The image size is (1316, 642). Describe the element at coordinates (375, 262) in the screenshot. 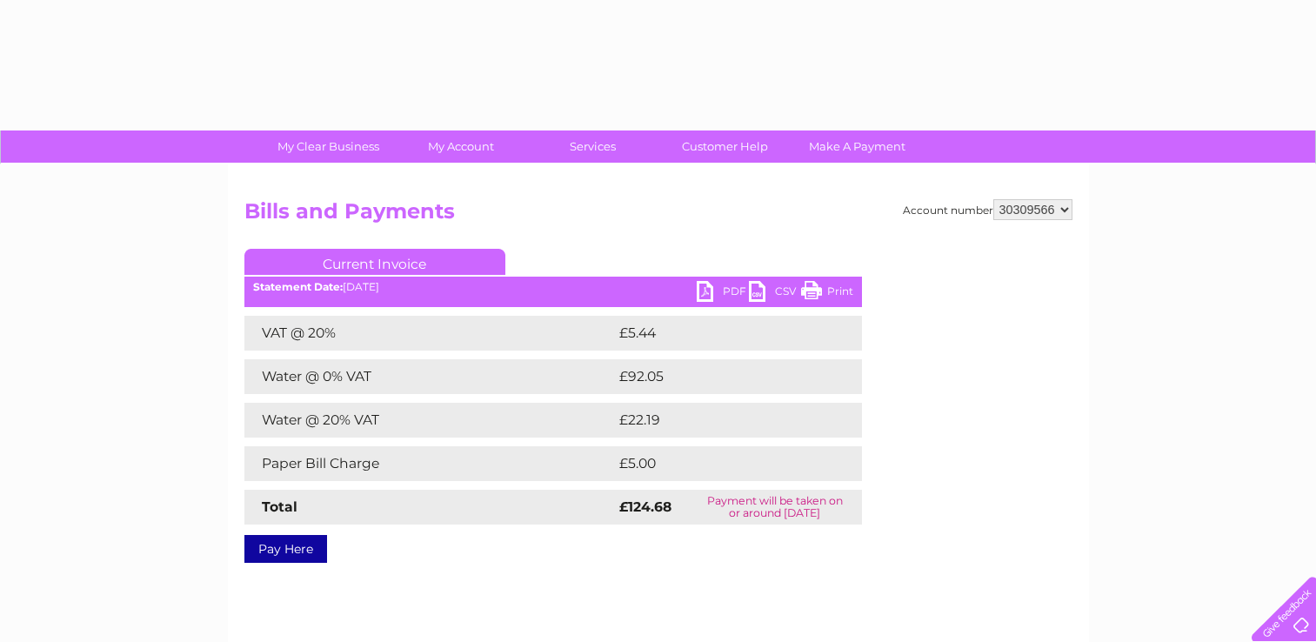

I see `a: Current Invoice` at that location.